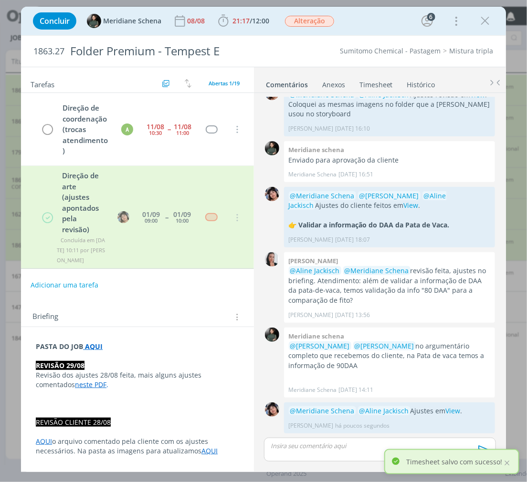  Describe the element at coordinates (42, 83) in the screenshot. I see `span: Tarefas` at that location.